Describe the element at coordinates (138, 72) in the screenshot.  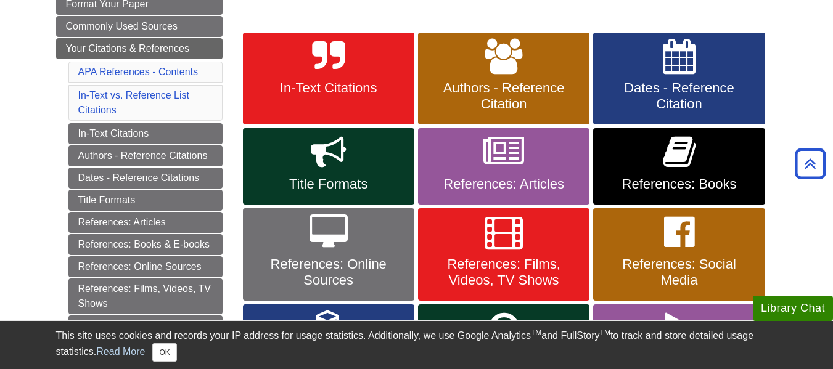
I see `a: APA References - Contents` at that location.